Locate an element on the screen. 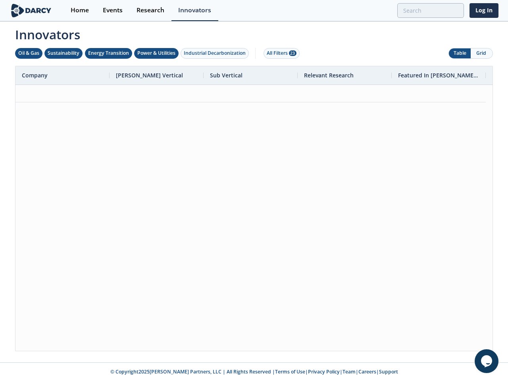 The image size is (508, 381). button: Oil & Gas is located at coordinates (29, 53).